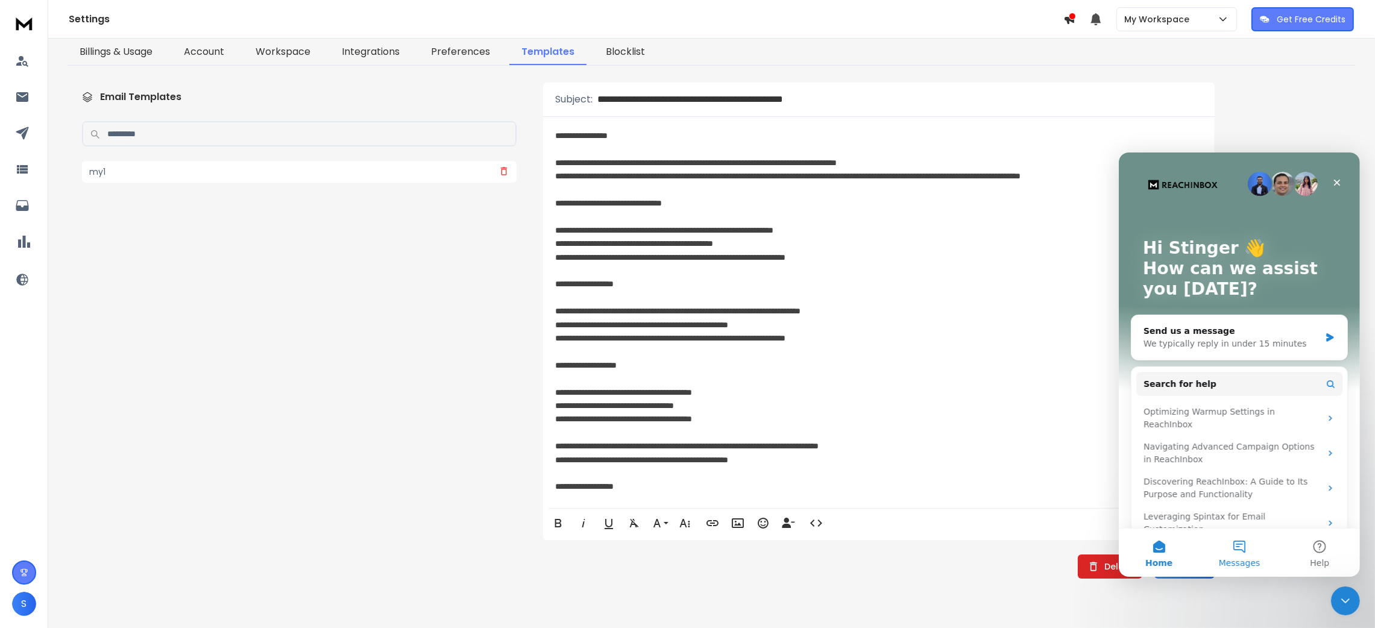  What do you see at coordinates (61, 231) in the screenshot?
I see `span: Search for help` at bounding box center [61, 231].